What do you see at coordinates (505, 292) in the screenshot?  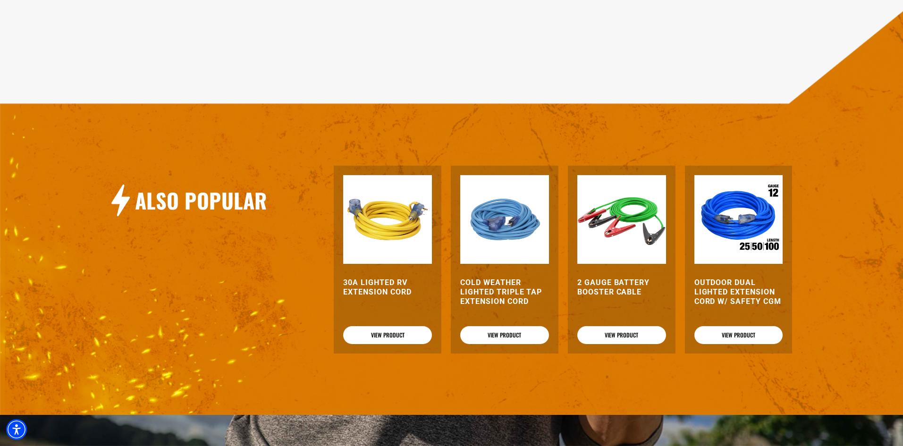 I see `h3: Cold Weather Lighted Triple Tap Extension Cord` at bounding box center [505, 292].